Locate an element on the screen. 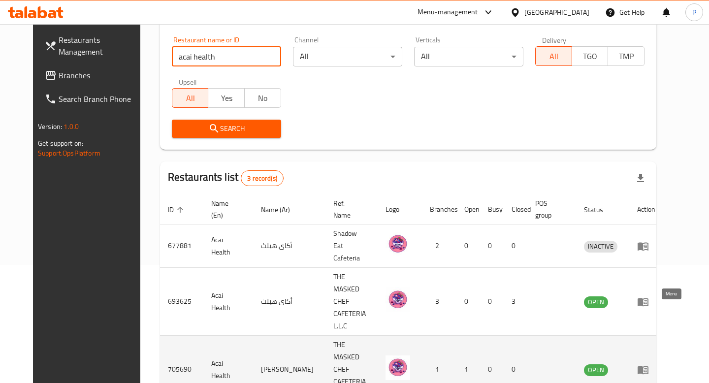  span: POS group is located at coordinates (550, 209).